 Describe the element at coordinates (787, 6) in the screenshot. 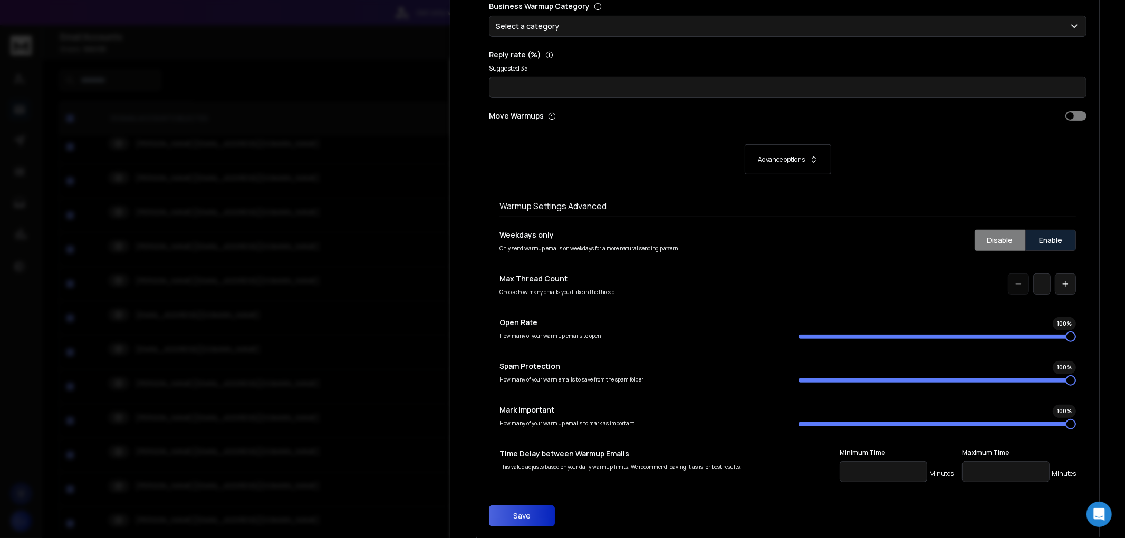

I see `p: Business Warmup Category` at that location.